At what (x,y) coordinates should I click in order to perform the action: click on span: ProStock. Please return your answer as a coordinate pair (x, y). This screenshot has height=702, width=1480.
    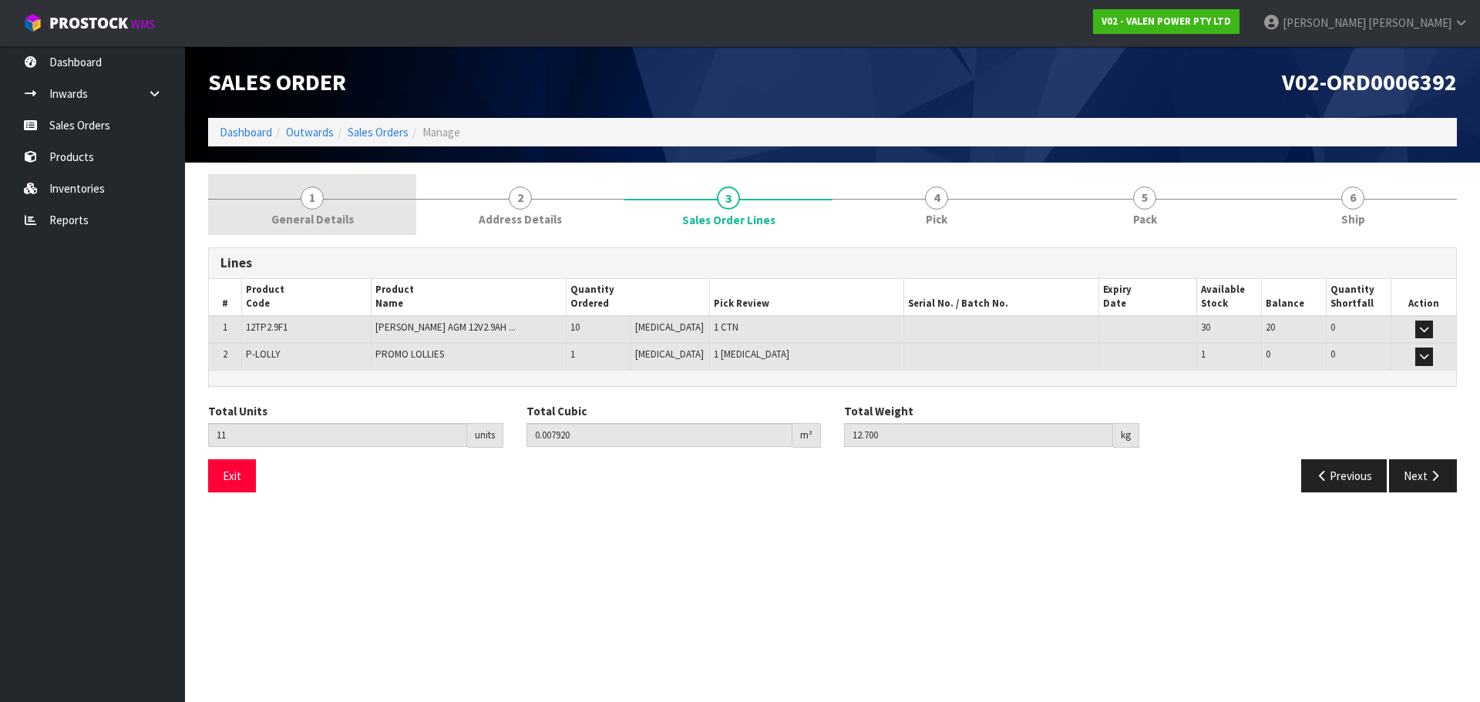
    Looking at the image, I should click on (89, 23).